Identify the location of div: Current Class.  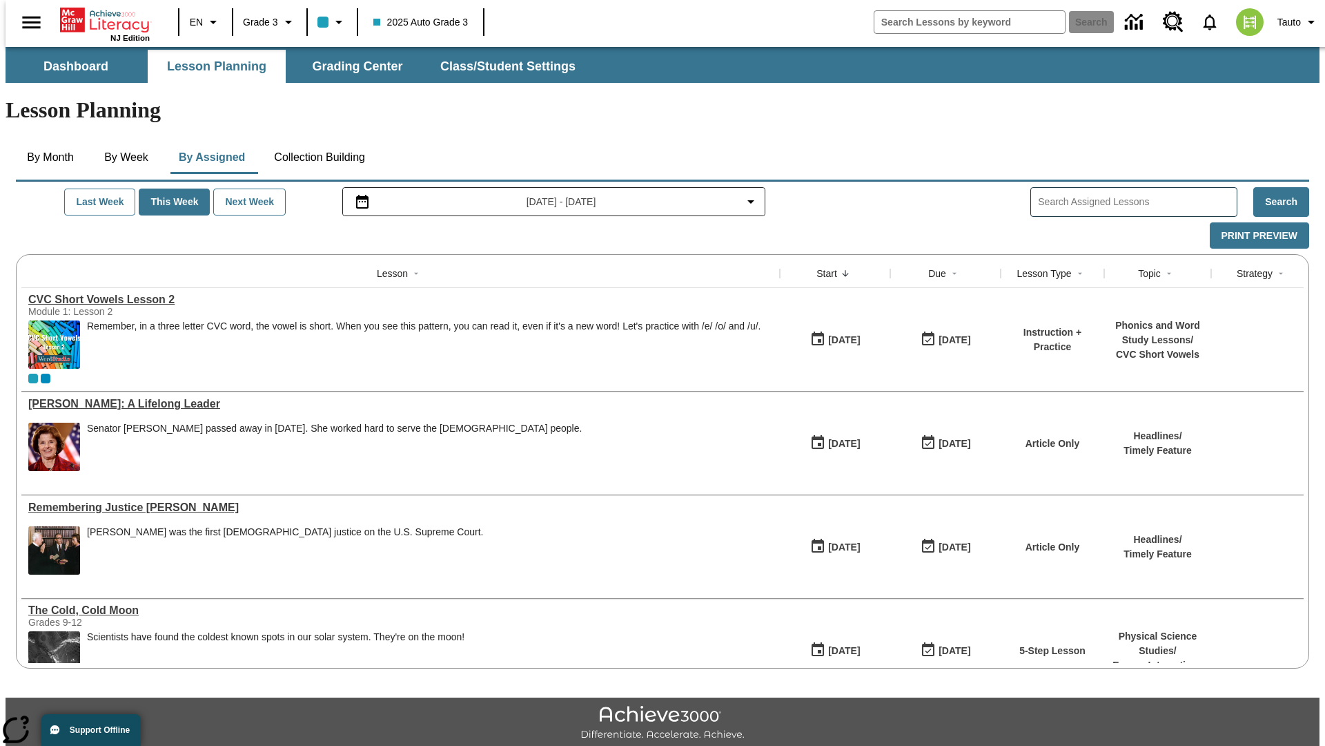
(33, 378).